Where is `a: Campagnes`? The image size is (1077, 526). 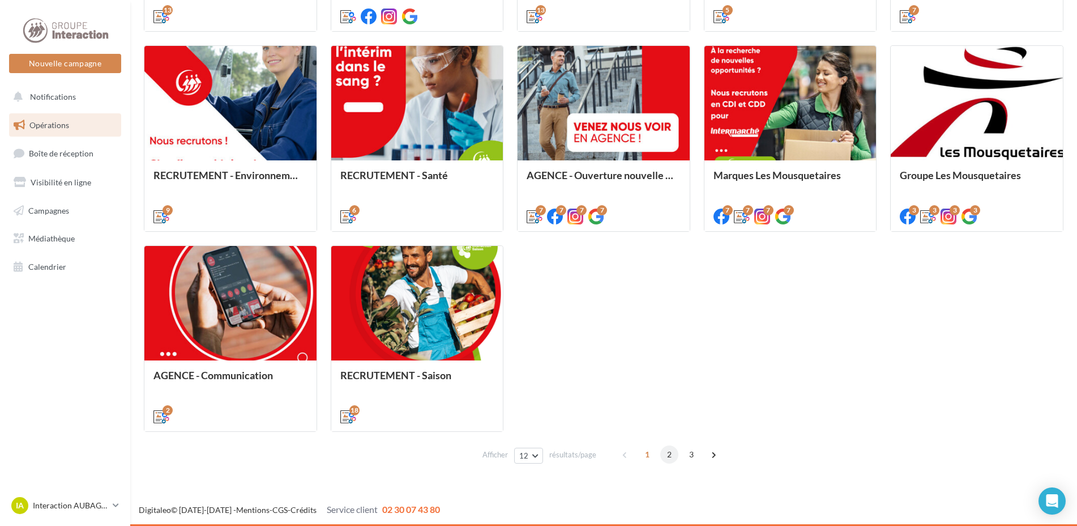
a: Campagnes is located at coordinates (65, 211).